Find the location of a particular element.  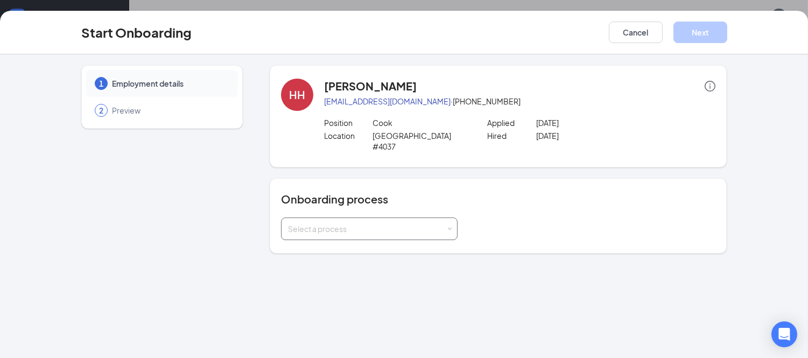

span: Employment details is located at coordinates (170, 83).